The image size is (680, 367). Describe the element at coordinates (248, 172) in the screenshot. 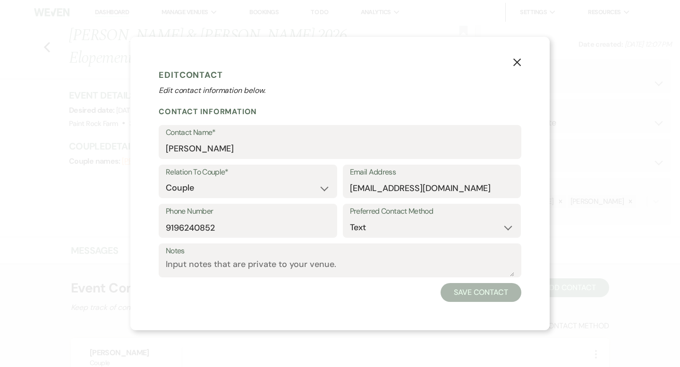

I see `label: Relation To Couple*` at that location.